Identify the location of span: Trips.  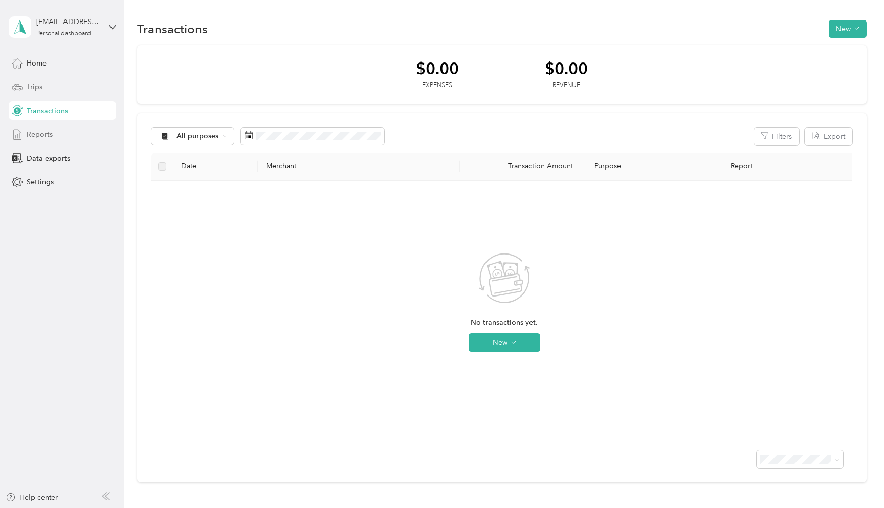
(34, 86).